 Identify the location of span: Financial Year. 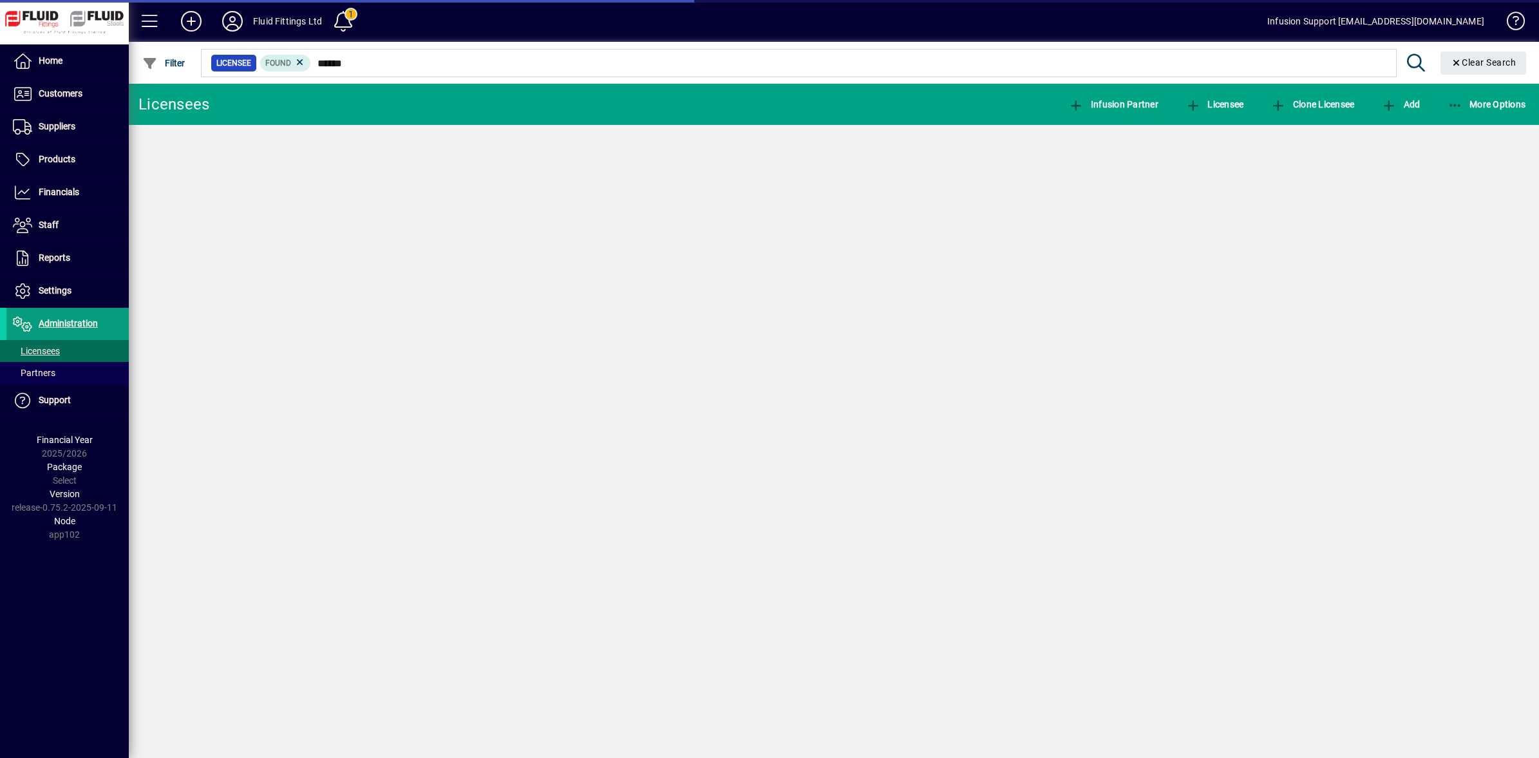
(64, 440).